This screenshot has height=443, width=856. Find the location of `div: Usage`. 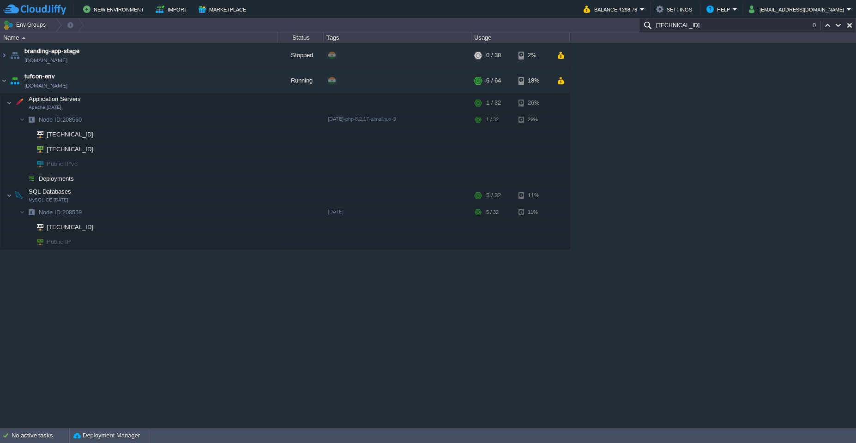

div: Usage is located at coordinates (520, 37).